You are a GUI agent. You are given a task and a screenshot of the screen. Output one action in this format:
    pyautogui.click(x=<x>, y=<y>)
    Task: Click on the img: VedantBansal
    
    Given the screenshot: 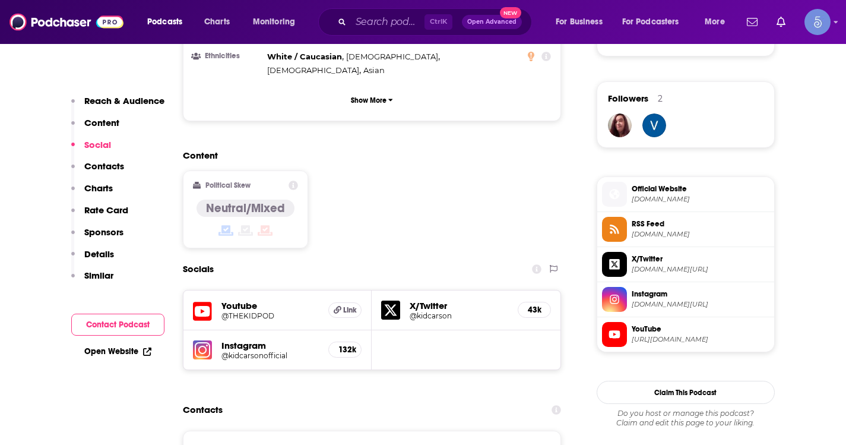 What is the action you would take?
    pyautogui.click(x=655, y=125)
    